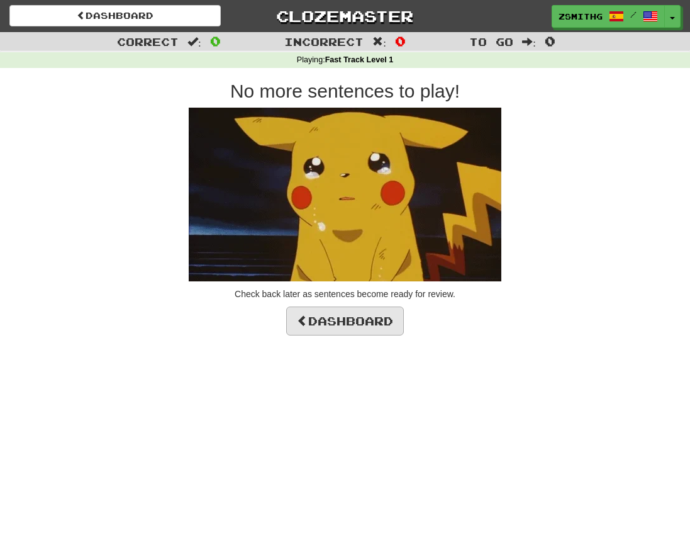 This screenshot has width=690, height=559. Describe the element at coordinates (148, 42) in the screenshot. I see `span: Correct` at that location.